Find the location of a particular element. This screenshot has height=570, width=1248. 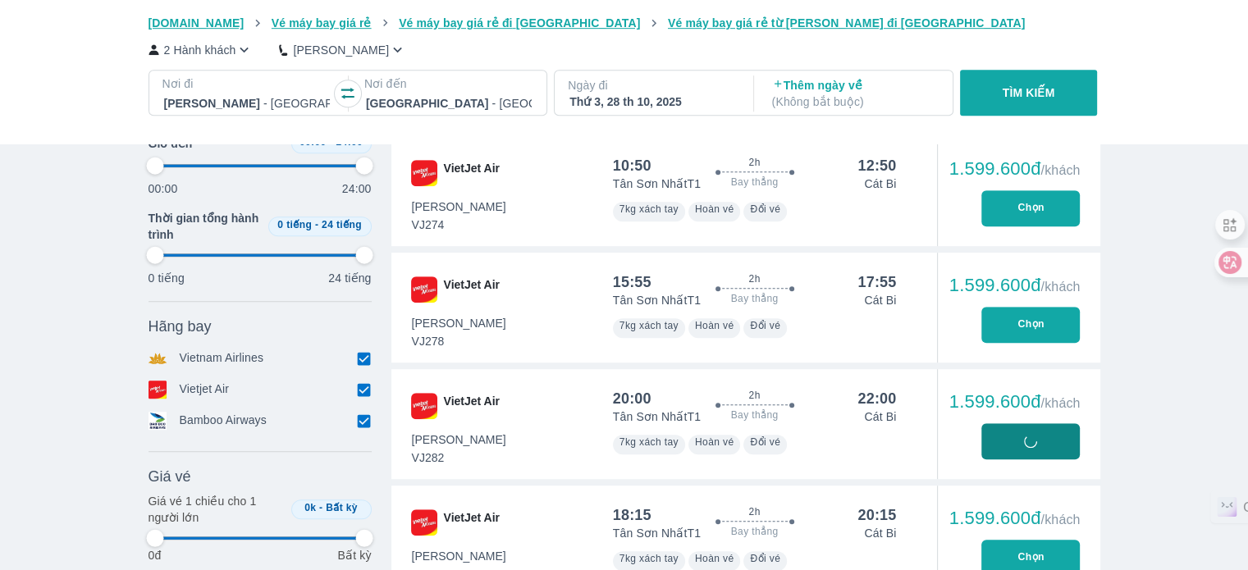

button: 2 Hành khách is located at coordinates (201, 49).